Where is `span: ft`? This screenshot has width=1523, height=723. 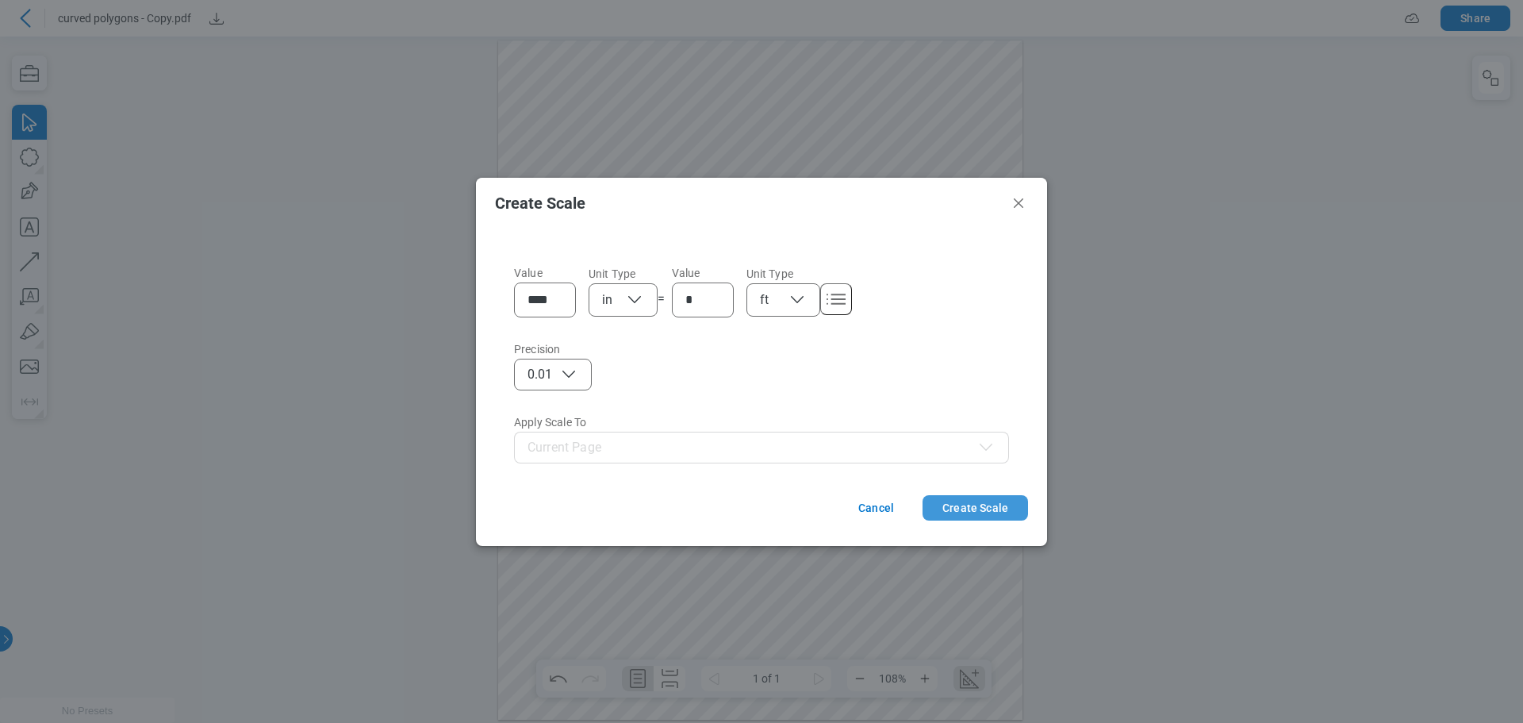
span: ft is located at coordinates (764, 300).